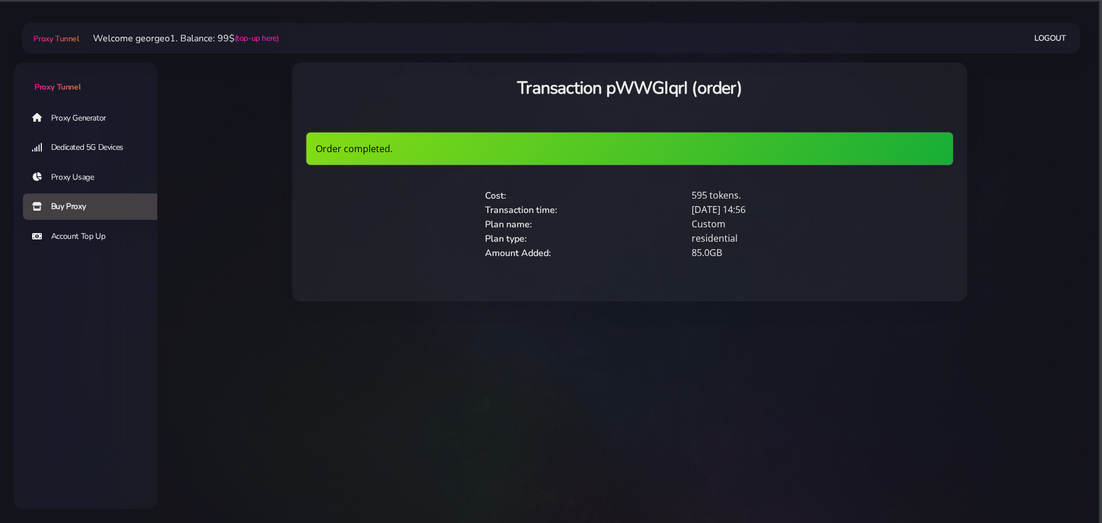 The height and width of the screenshot is (523, 1102). Describe the element at coordinates (179, 38) in the screenshot. I see `li: Welcome georgeo1. Balance: 99$` at that location.